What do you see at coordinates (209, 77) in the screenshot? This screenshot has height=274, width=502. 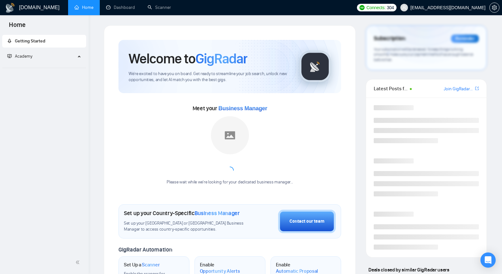 I see `span: We're excited to have you on board. Get ready to streamline your job search, unlock new opportuni...` at bounding box center [209, 77].